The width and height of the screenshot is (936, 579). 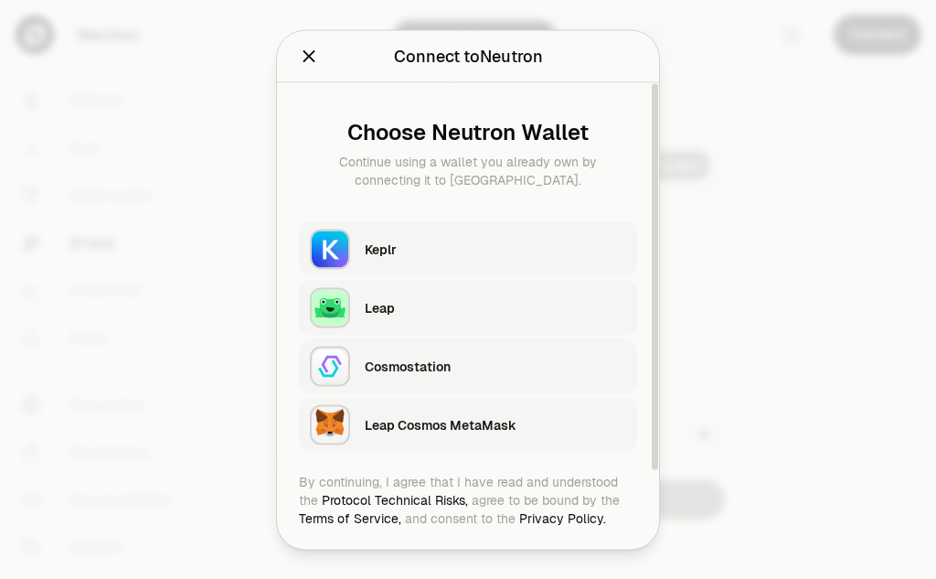 What do you see at coordinates (330, 249) in the screenshot?
I see `img: Keplr` at bounding box center [330, 249].